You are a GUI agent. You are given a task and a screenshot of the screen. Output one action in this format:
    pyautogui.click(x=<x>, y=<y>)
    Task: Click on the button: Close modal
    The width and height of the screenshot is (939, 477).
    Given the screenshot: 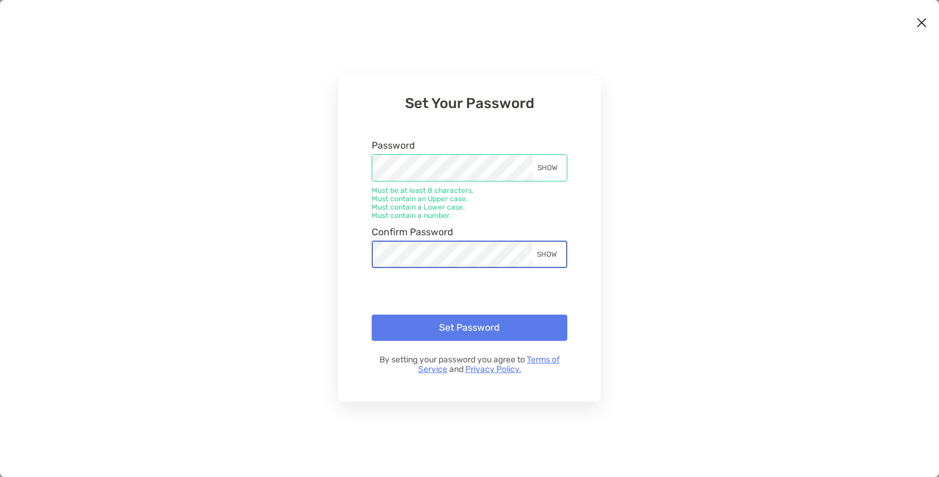 What is the action you would take?
    pyautogui.click(x=922, y=23)
    